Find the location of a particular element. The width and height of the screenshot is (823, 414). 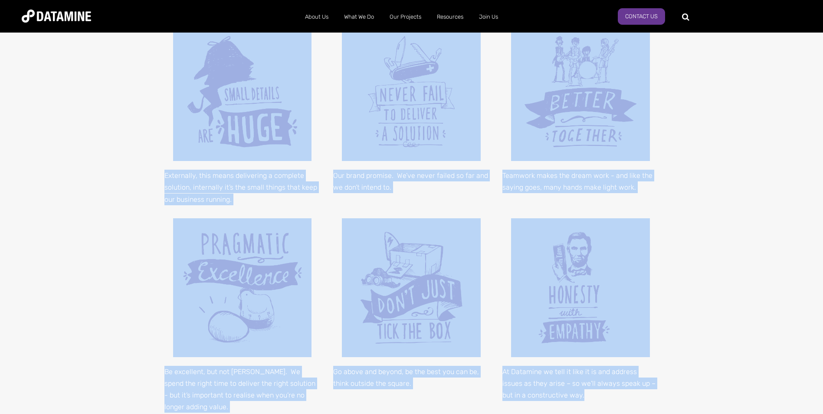

p: At Datamine we tell it like it is and address issues as they arise – so we'll always speak up – b... is located at coordinates (580, 384).